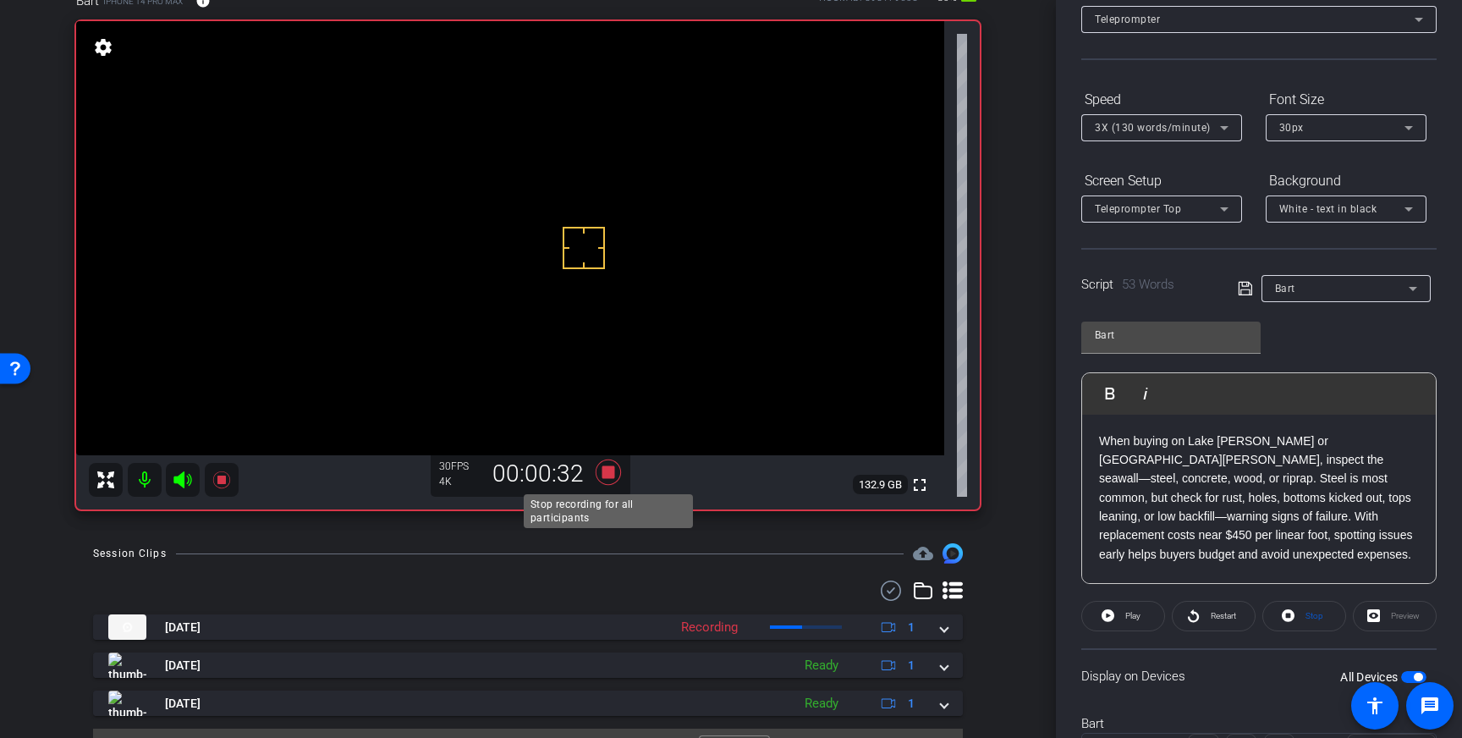  Describe the element at coordinates (1291, 128) in the screenshot. I see `span: 30px` at that location.